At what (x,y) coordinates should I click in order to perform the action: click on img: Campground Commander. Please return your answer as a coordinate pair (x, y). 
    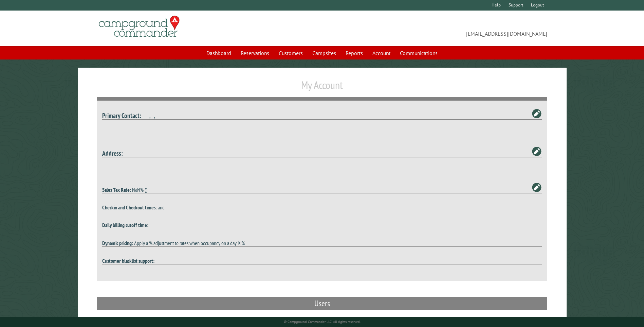
    Looking at the image, I should click on (139, 26).